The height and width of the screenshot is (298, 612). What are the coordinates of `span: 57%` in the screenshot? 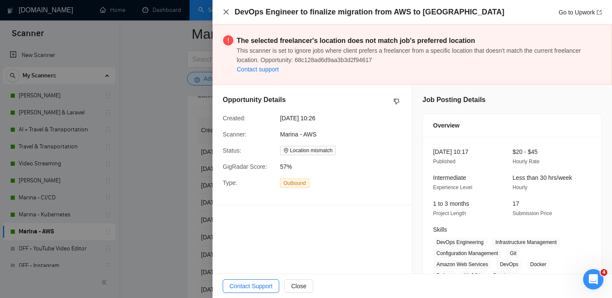 It's located at (344, 167).